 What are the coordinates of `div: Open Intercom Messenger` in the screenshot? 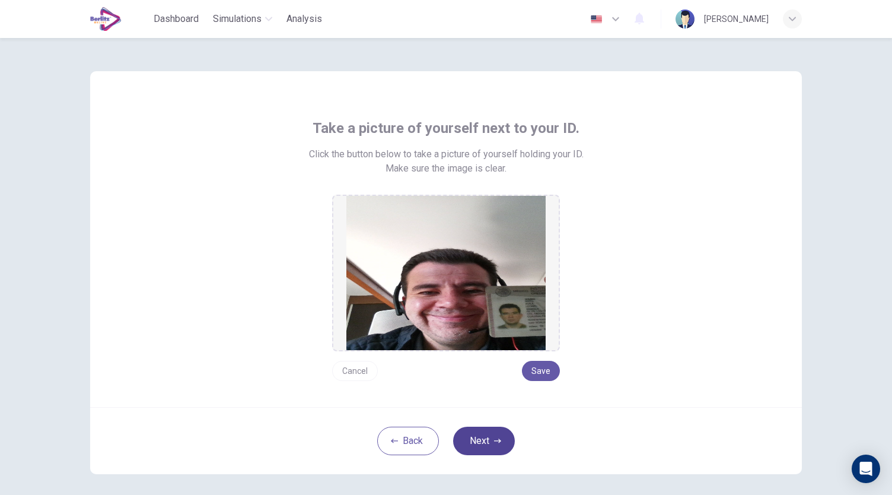 It's located at (866, 469).